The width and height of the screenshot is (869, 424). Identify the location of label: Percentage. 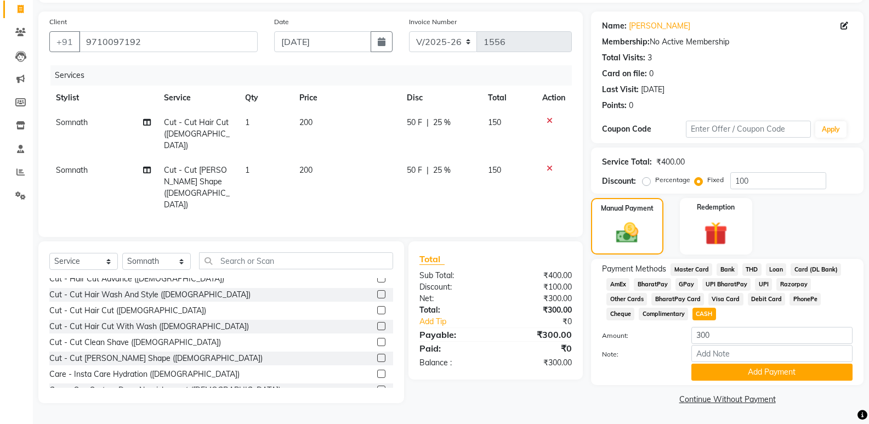
(673, 180).